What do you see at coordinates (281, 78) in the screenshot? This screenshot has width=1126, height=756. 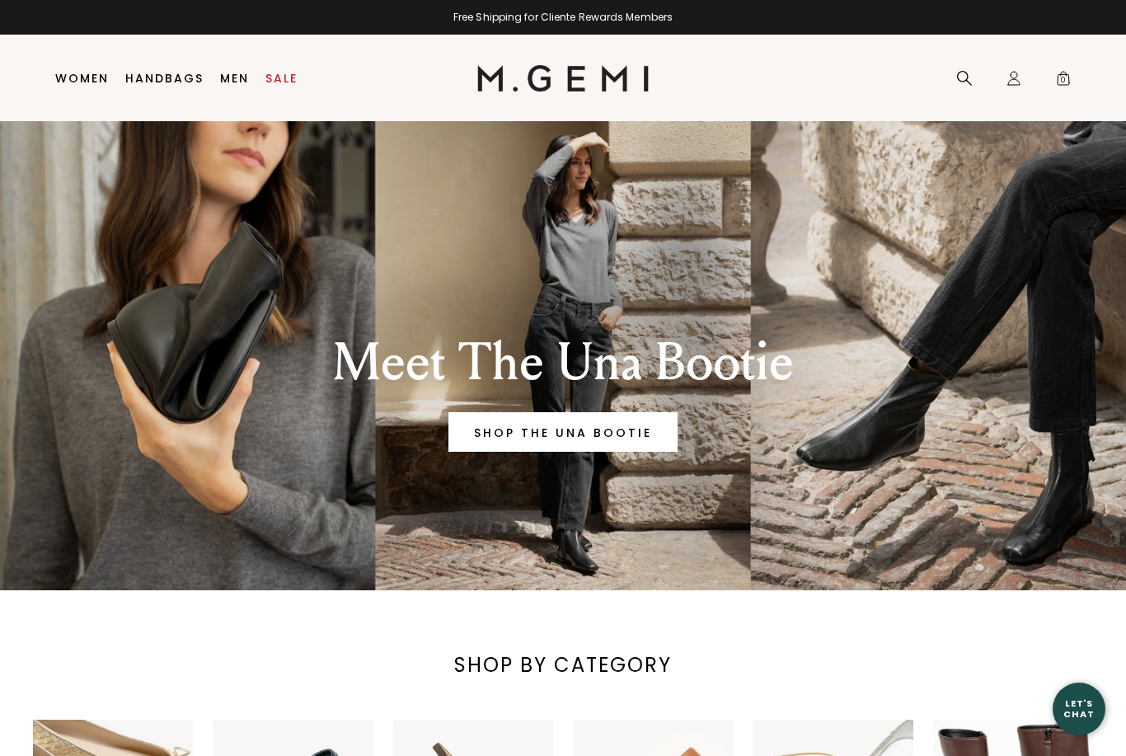 I see `a: Sale` at bounding box center [281, 78].